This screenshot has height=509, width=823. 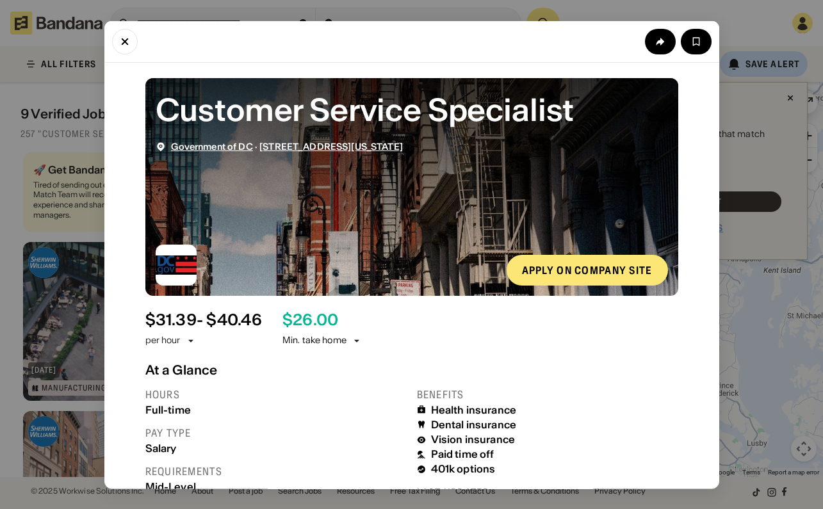 I want to click on div: $ 31.39 - $40.46, so click(x=204, y=320).